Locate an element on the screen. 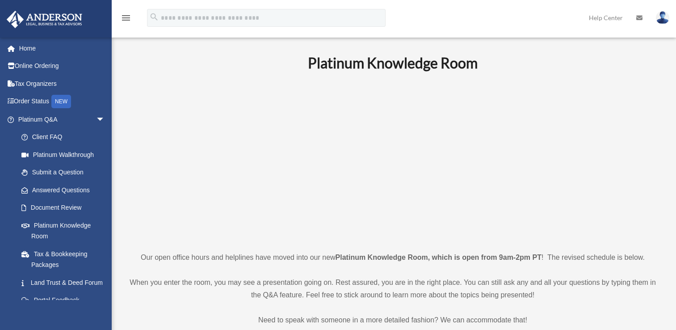  a: Portal Feedback is located at coordinates (65, 300).